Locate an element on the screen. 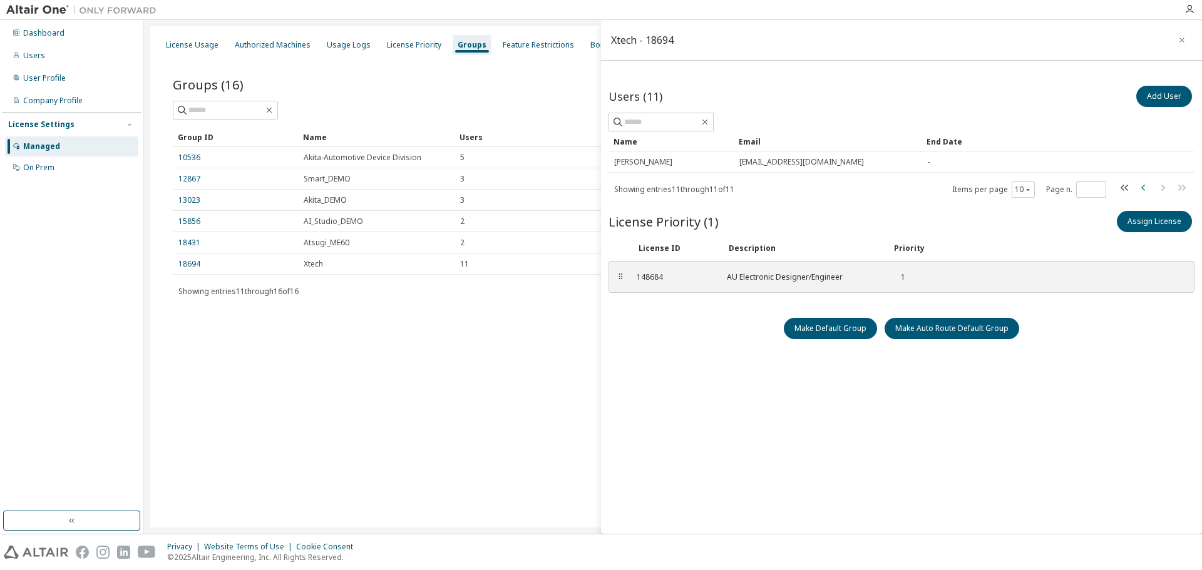  div: Description is located at coordinates (804, 248).